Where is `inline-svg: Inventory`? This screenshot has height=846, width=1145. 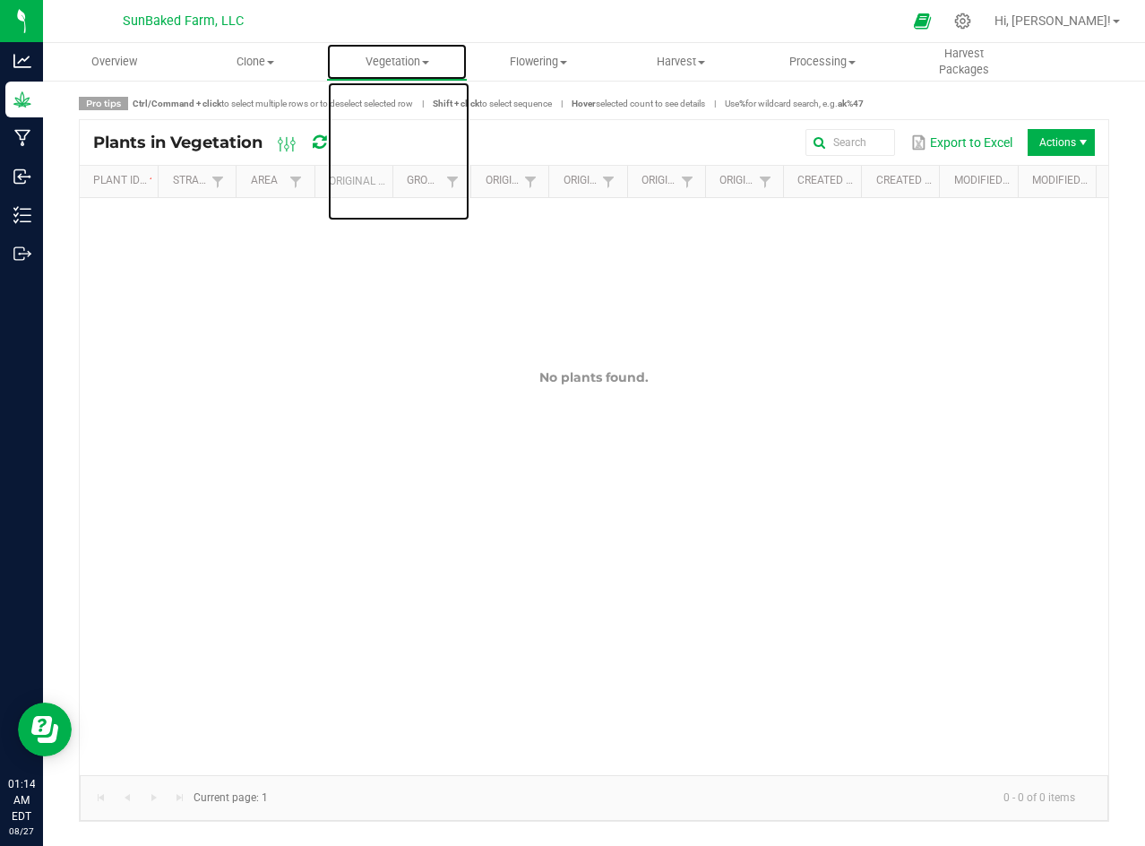 inline-svg: Inventory is located at coordinates (22, 215).